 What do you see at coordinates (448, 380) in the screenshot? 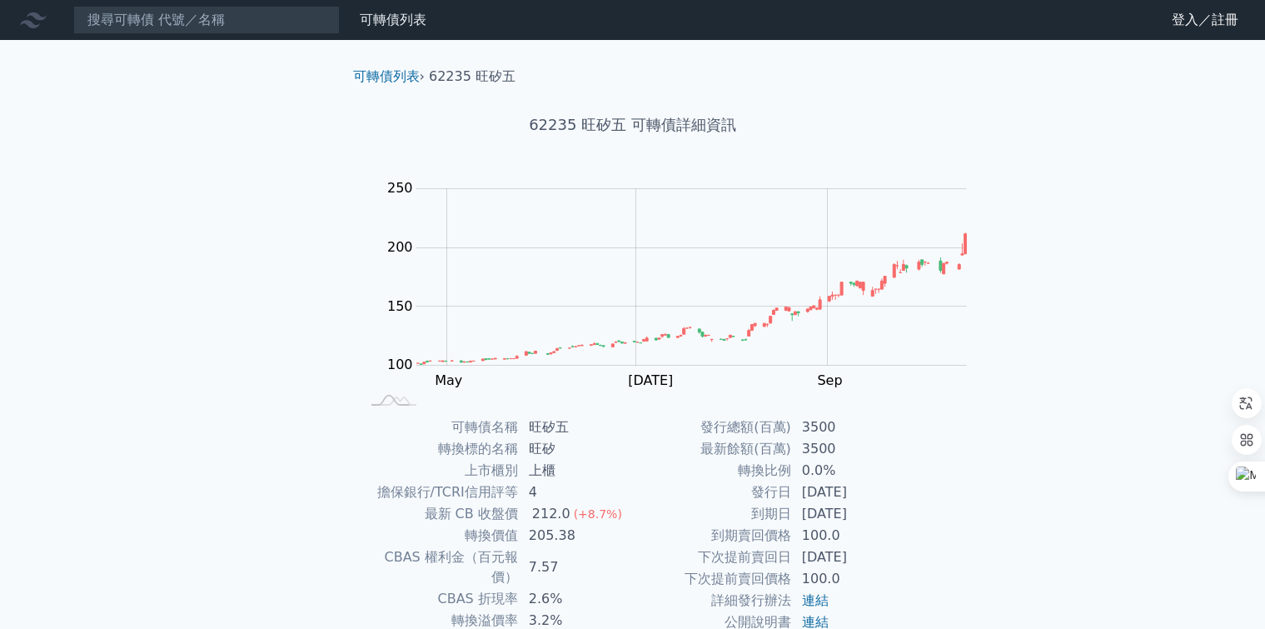
I see `tspan: May` at bounding box center [448, 380].